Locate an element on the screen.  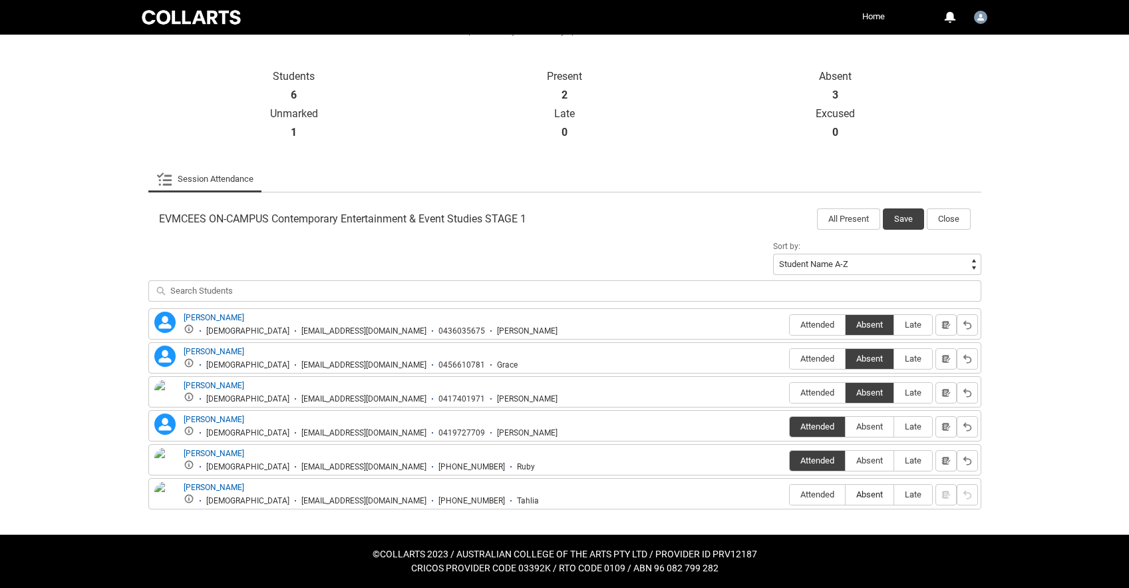
div: Ruby is located at coordinates (526, 466).